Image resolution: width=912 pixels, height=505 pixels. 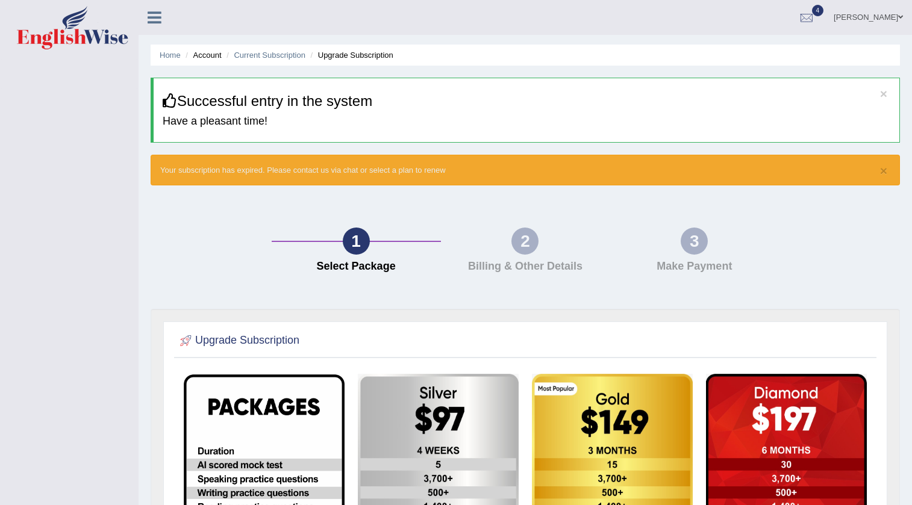 What do you see at coordinates (351, 55) in the screenshot?
I see `li: Upgrade Subscription` at bounding box center [351, 55].